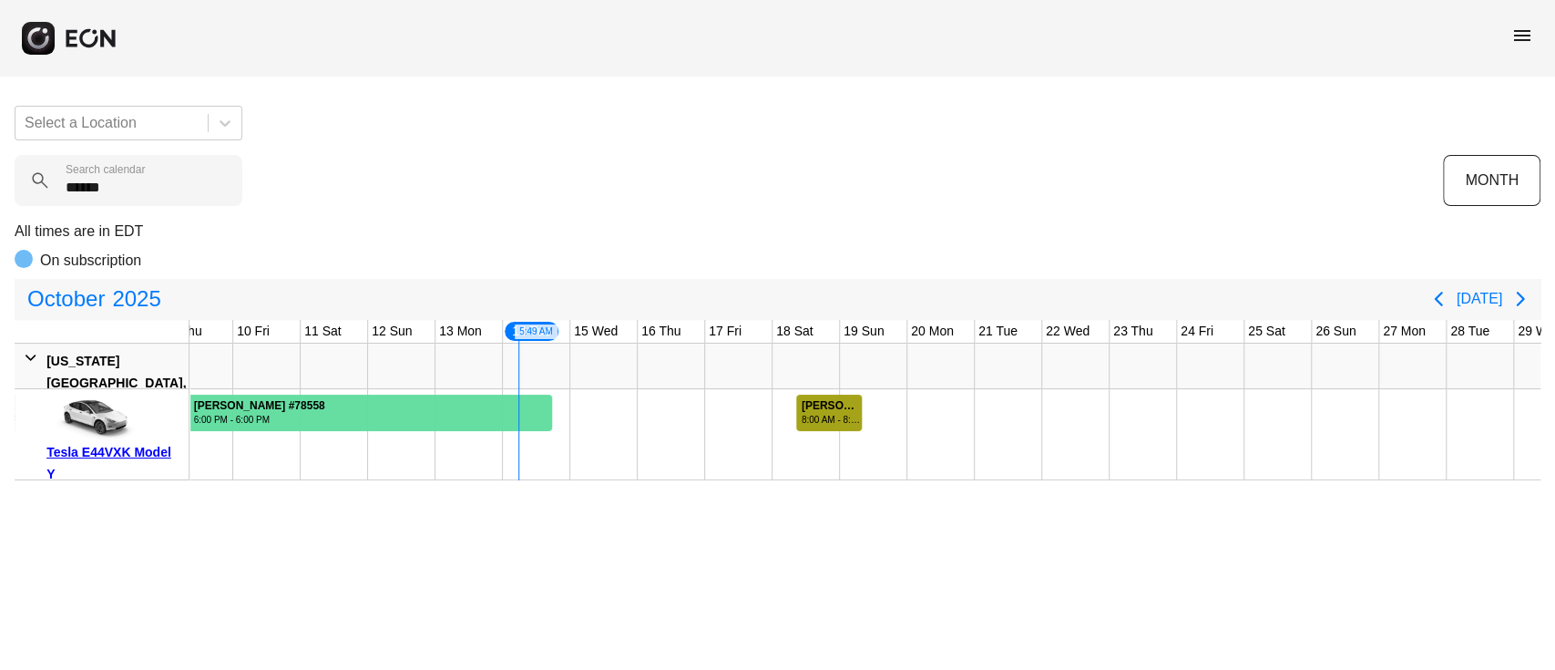  I want to click on div: 25 Sat, so click(1266, 331).